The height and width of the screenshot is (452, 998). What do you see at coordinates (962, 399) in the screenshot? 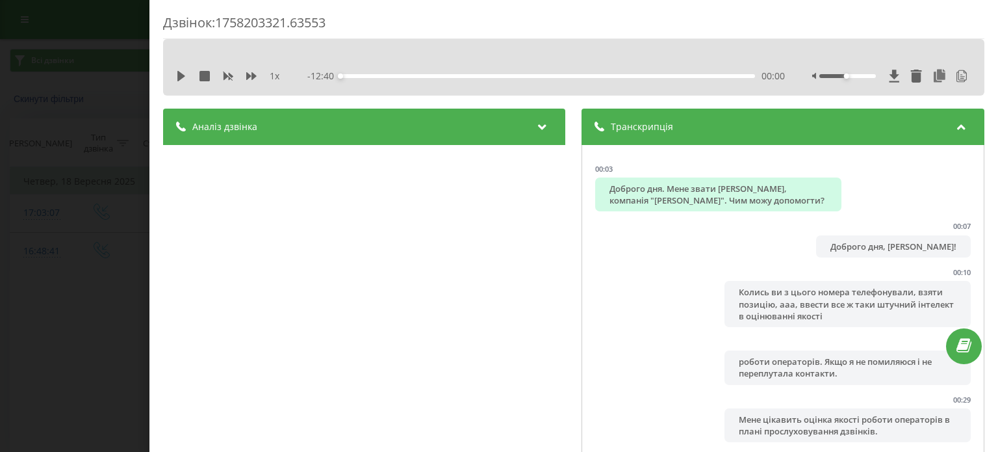
I see `div: 00:29` at bounding box center [962, 399].